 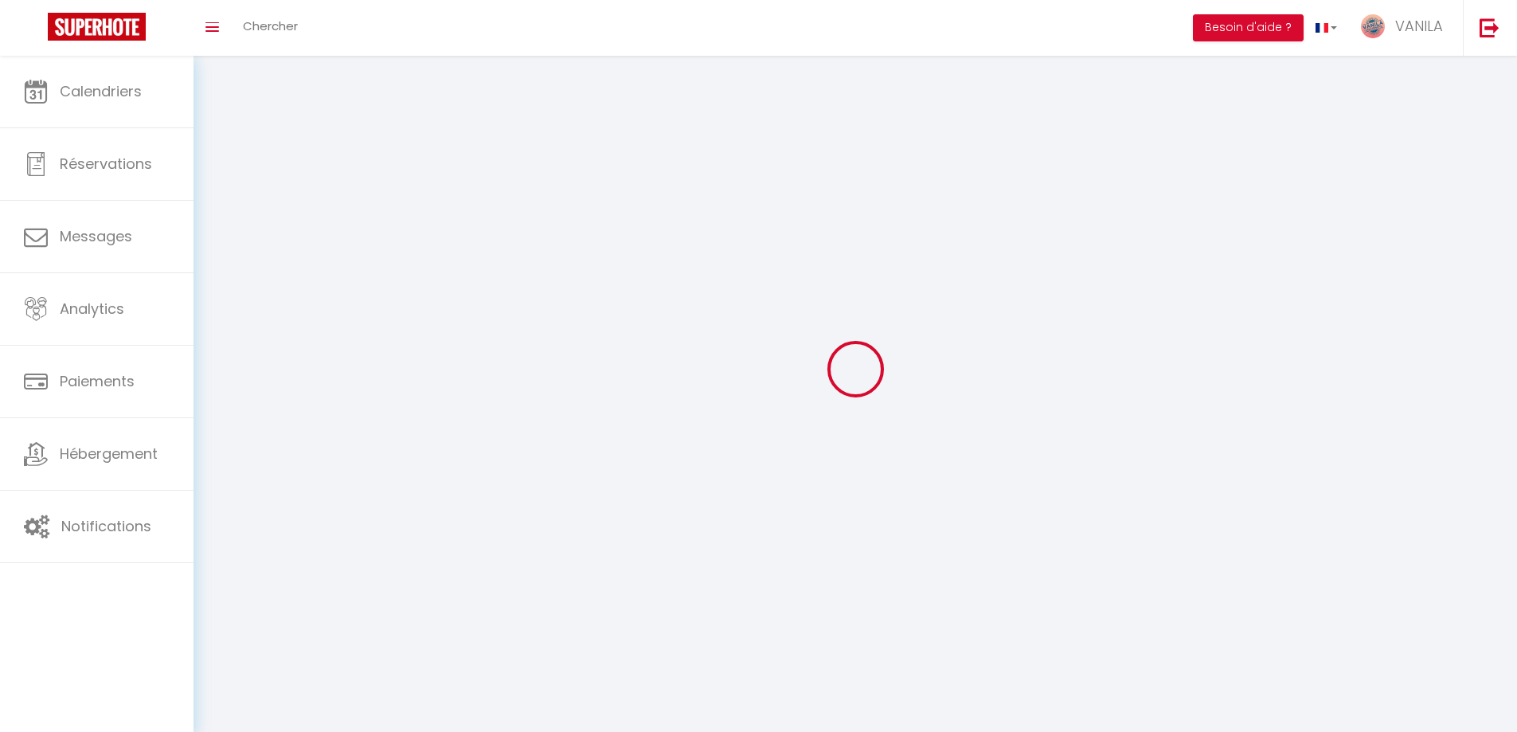 I want to click on span: Messages, so click(x=96, y=236).